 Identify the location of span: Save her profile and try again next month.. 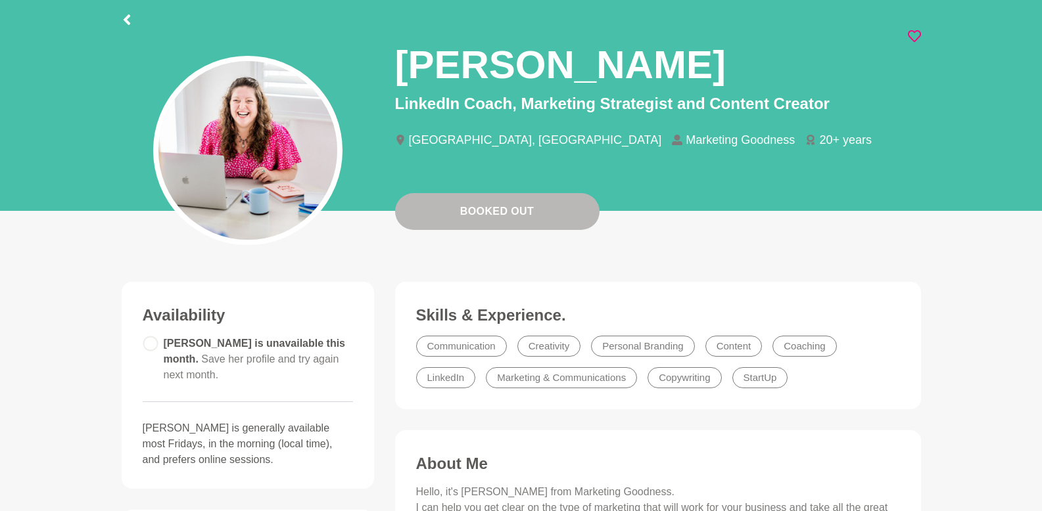
(251, 367).